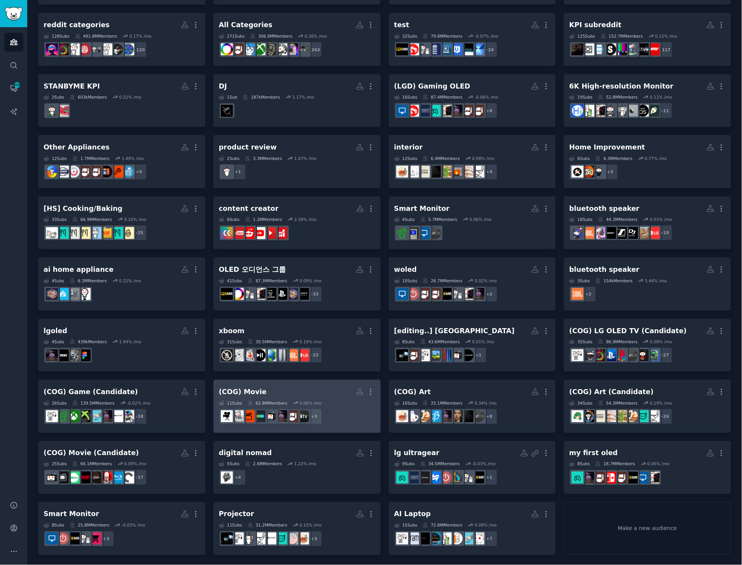 This screenshot has height=565, width=742. Describe the element at coordinates (472, 284) in the screenshot. I see `a: woled10Subs26.7MMembers0.02% /mo+2LGOLEDPcBuildbuildapcpcmasterrace4kTVOLEDbuildapcsalesMonitors` at that location.